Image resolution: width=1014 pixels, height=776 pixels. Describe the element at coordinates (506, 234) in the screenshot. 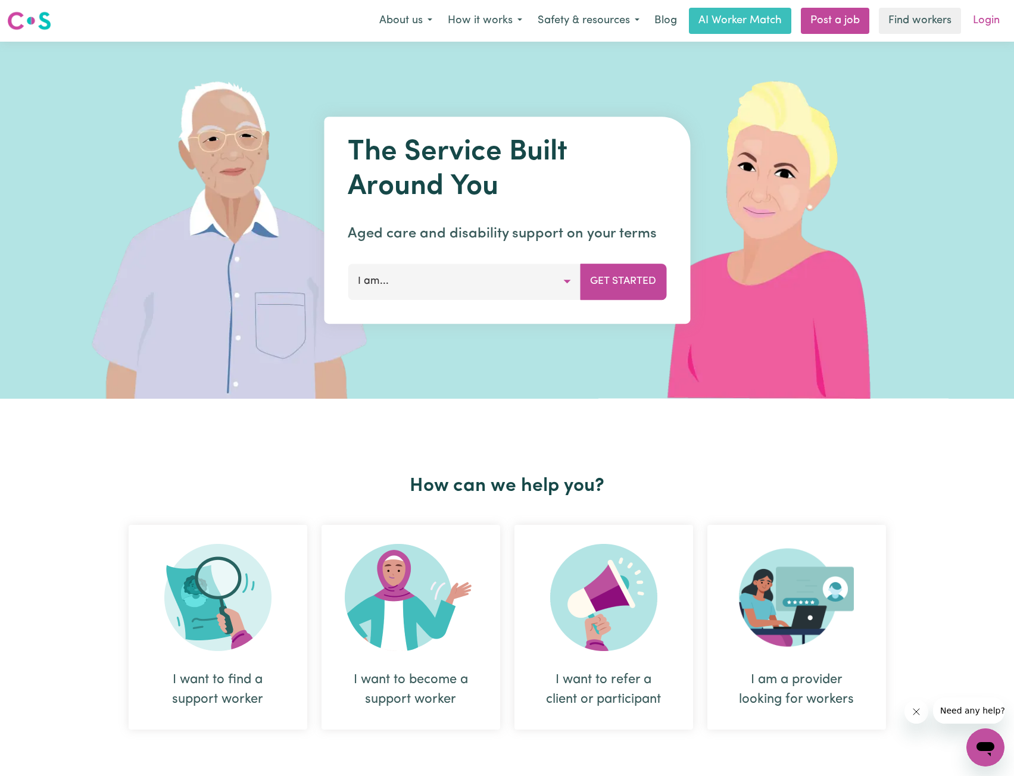

I see `p: Aged care and disability support on your terms` at that location.